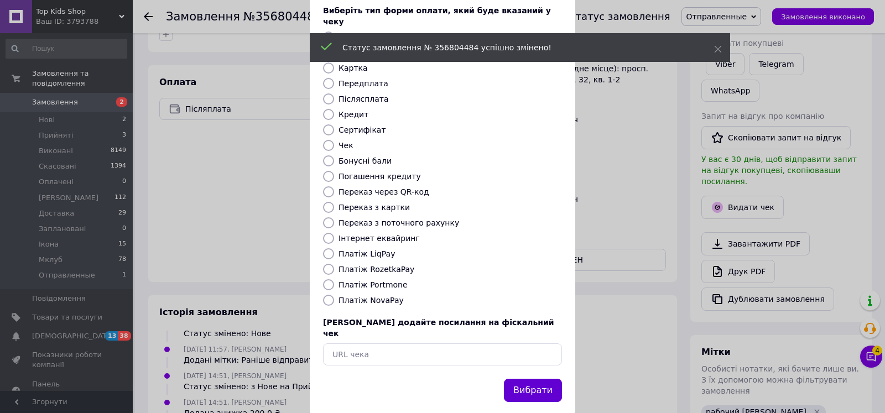 The height and width of the screenshot is (413, 885). I want to click on label: Інтернет еквайринг, so click(379, 238).